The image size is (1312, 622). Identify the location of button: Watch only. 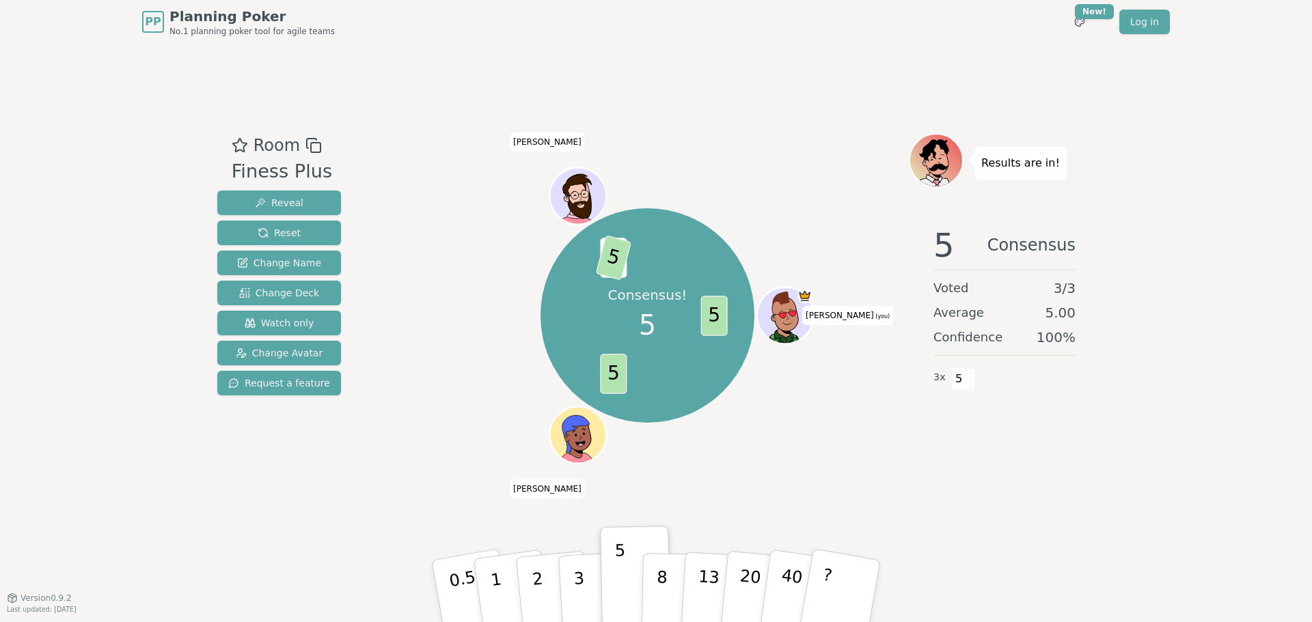
(279, 323).